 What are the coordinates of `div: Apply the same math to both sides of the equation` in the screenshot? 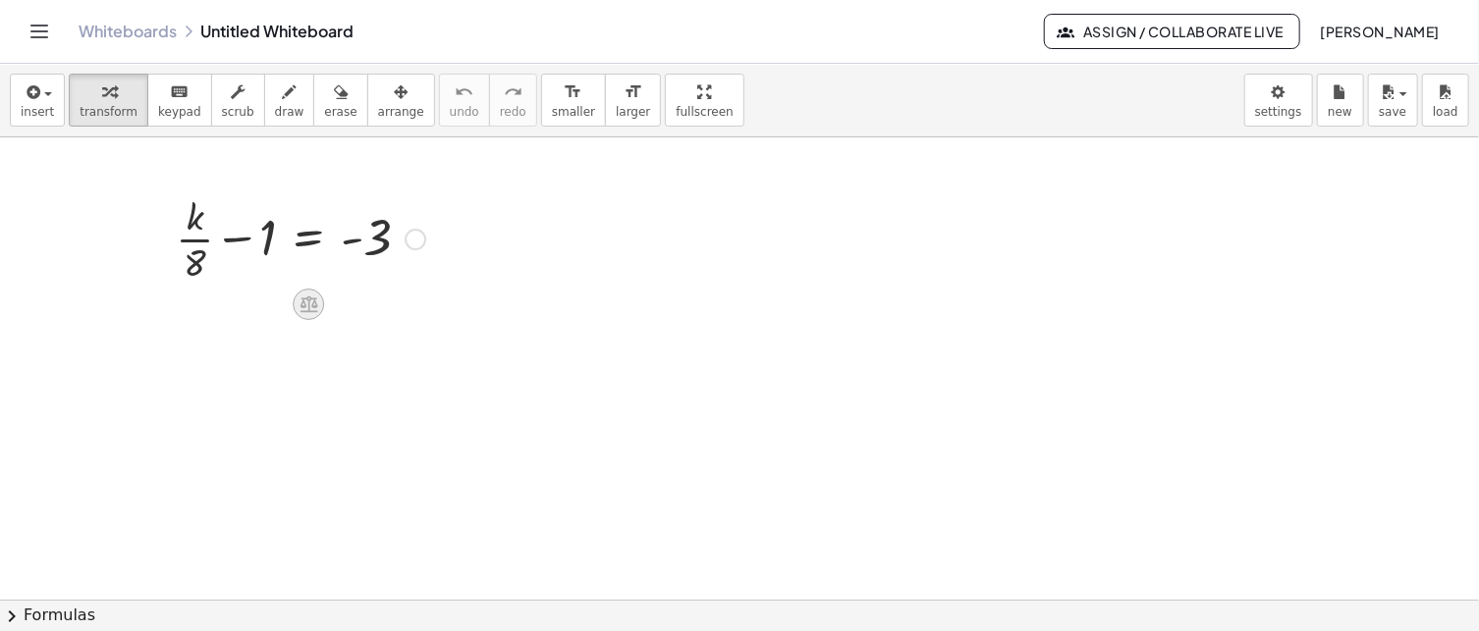 It's located at (308, 304).